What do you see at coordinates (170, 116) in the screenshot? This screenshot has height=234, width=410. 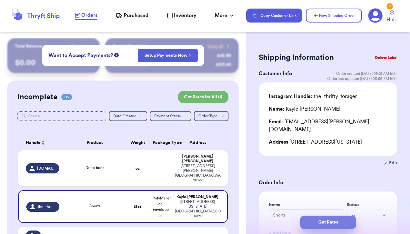 I see `button: Payment Status` at bounding box center [170, 116].